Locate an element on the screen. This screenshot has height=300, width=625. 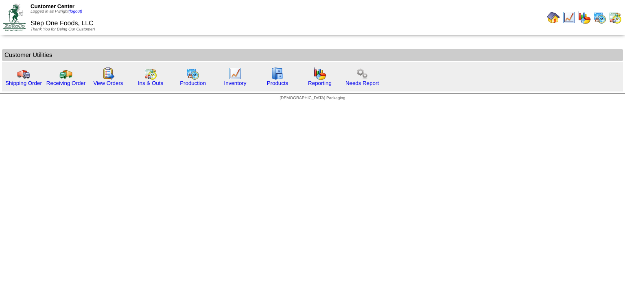
a: Needs Report is located at coordinates (362, 83).